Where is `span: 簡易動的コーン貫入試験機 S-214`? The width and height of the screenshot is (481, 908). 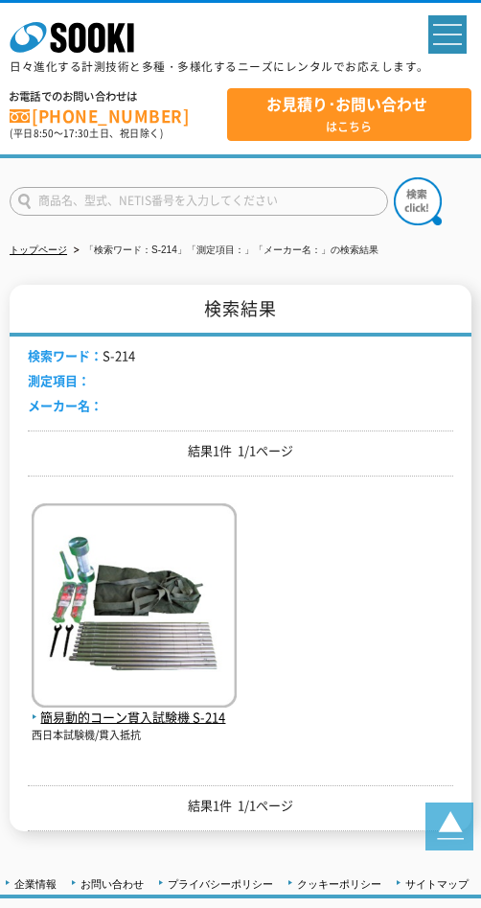 span: 簡易動的コーン貫入試験機 S-214 is located at coordinates (133, 717).